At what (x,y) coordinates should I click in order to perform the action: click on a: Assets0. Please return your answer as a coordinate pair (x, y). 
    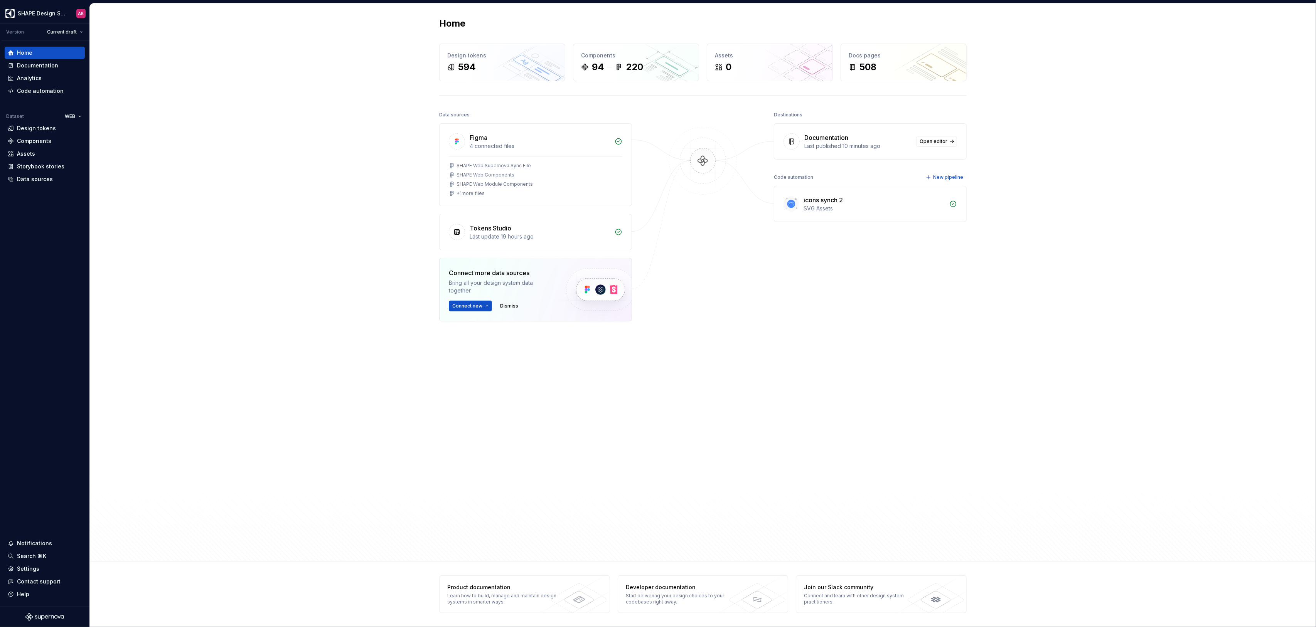
    Looking at the image, I should click on (769, 62).